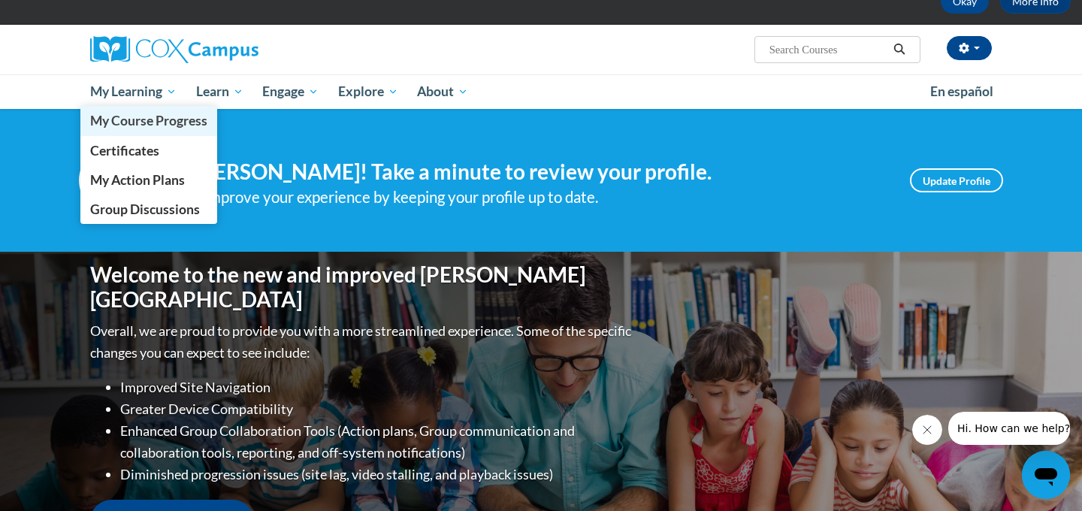  Describe the element at coordinates (138, 180) in the screenshot. I see `span: My Action Plans` at that location.